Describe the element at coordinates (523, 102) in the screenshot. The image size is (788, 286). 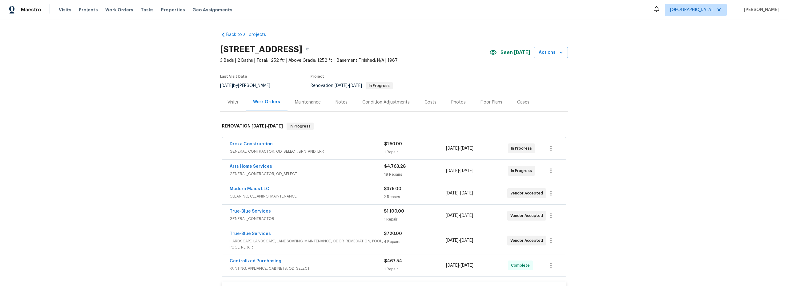
I see `div: Cases` at that location.